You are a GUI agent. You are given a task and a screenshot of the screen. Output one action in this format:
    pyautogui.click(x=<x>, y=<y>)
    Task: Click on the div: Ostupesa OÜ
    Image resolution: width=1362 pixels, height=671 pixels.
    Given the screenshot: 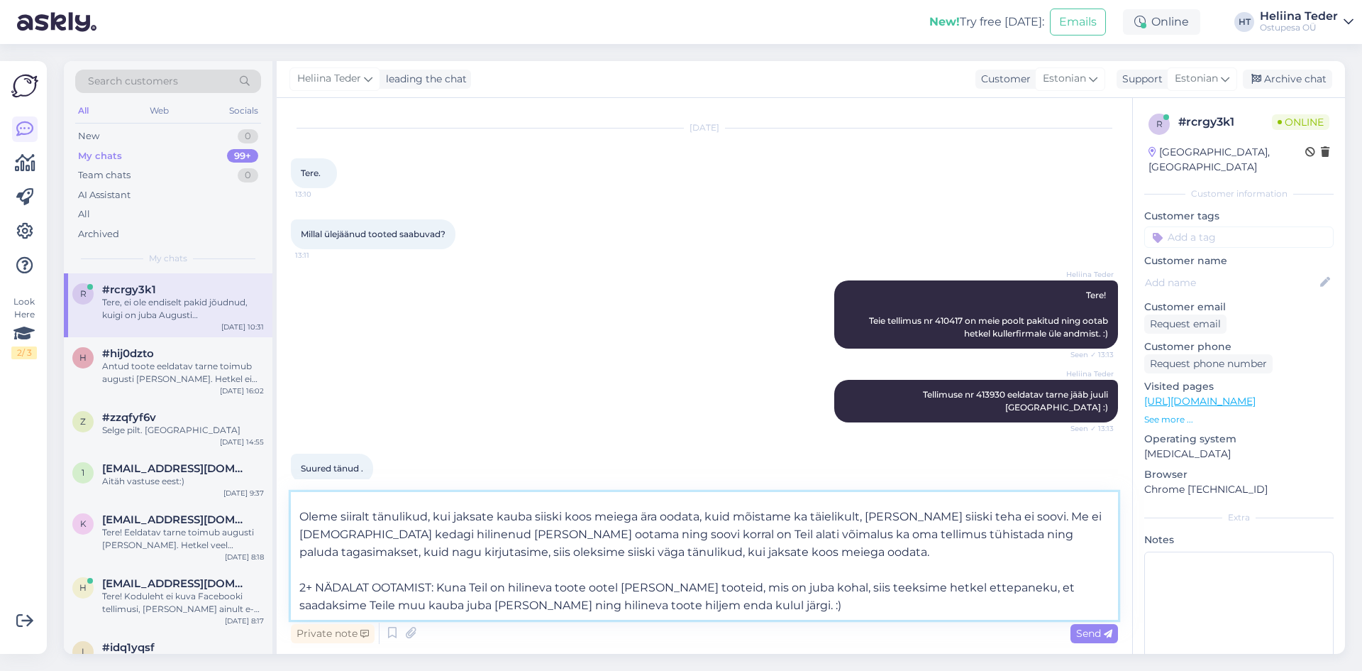 What is the action you would take?
    pyautogui.click(x=1299, y=28)
    